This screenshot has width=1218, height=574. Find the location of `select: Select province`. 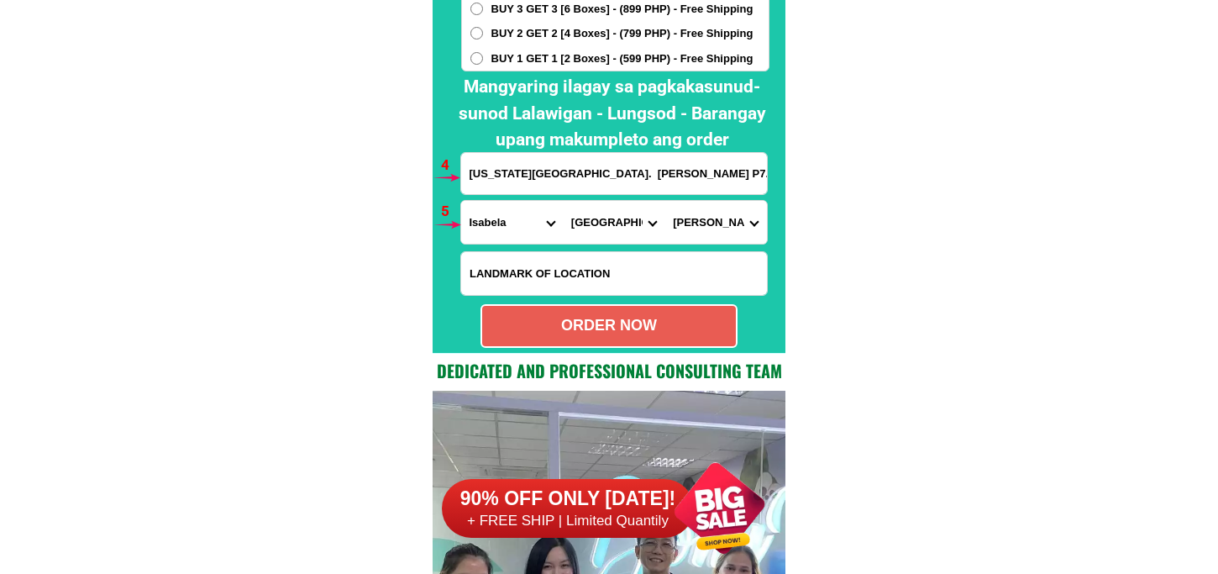

select: Select province is located at coordinates (511, 222).